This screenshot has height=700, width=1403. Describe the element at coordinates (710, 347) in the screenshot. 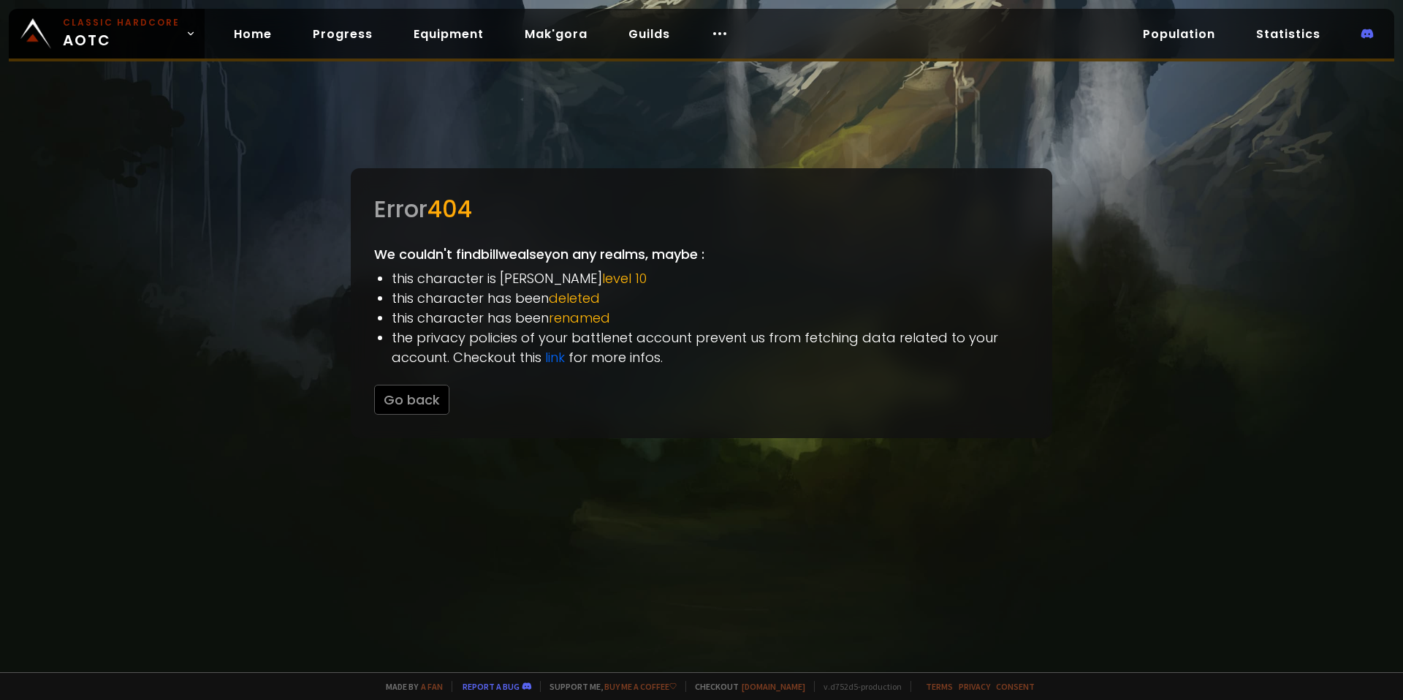

I see `li: the privacy policies of your battlenet account prevent us from fetching data related to your acco...` at that location.